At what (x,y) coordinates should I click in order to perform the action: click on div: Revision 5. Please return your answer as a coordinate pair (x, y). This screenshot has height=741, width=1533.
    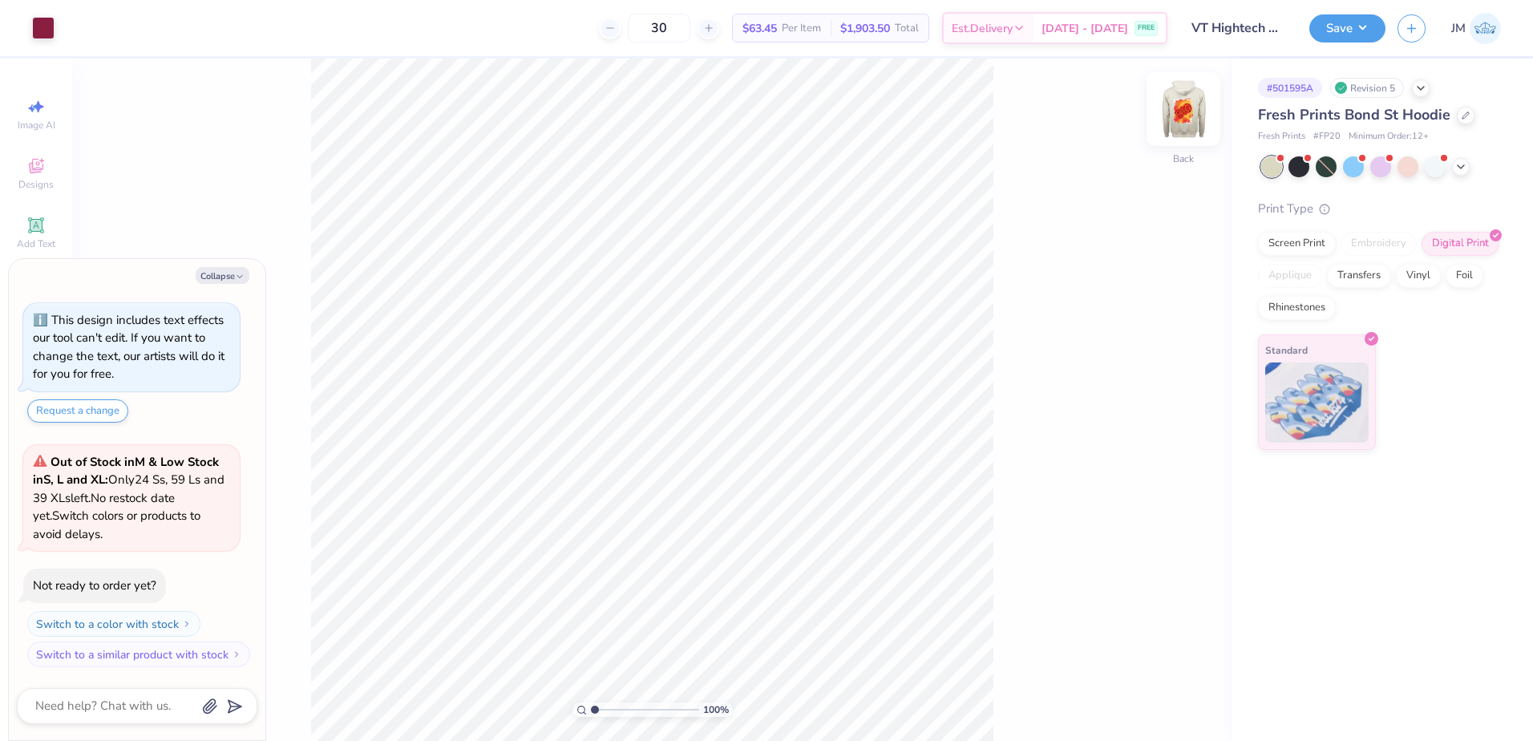
    Looking at the image, I should click on (1367, 87).